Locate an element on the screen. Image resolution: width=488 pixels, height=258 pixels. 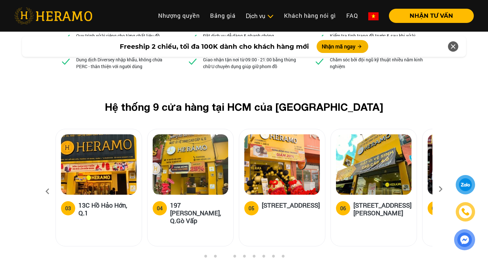
div: 03 is located at coordinates (68, 208).